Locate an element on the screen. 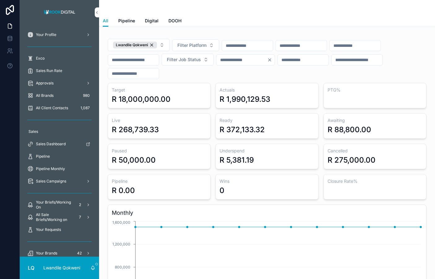 This screenshot has height=279, width=435. p: Lwandile Qokweni is located at coordinates (62, 267).